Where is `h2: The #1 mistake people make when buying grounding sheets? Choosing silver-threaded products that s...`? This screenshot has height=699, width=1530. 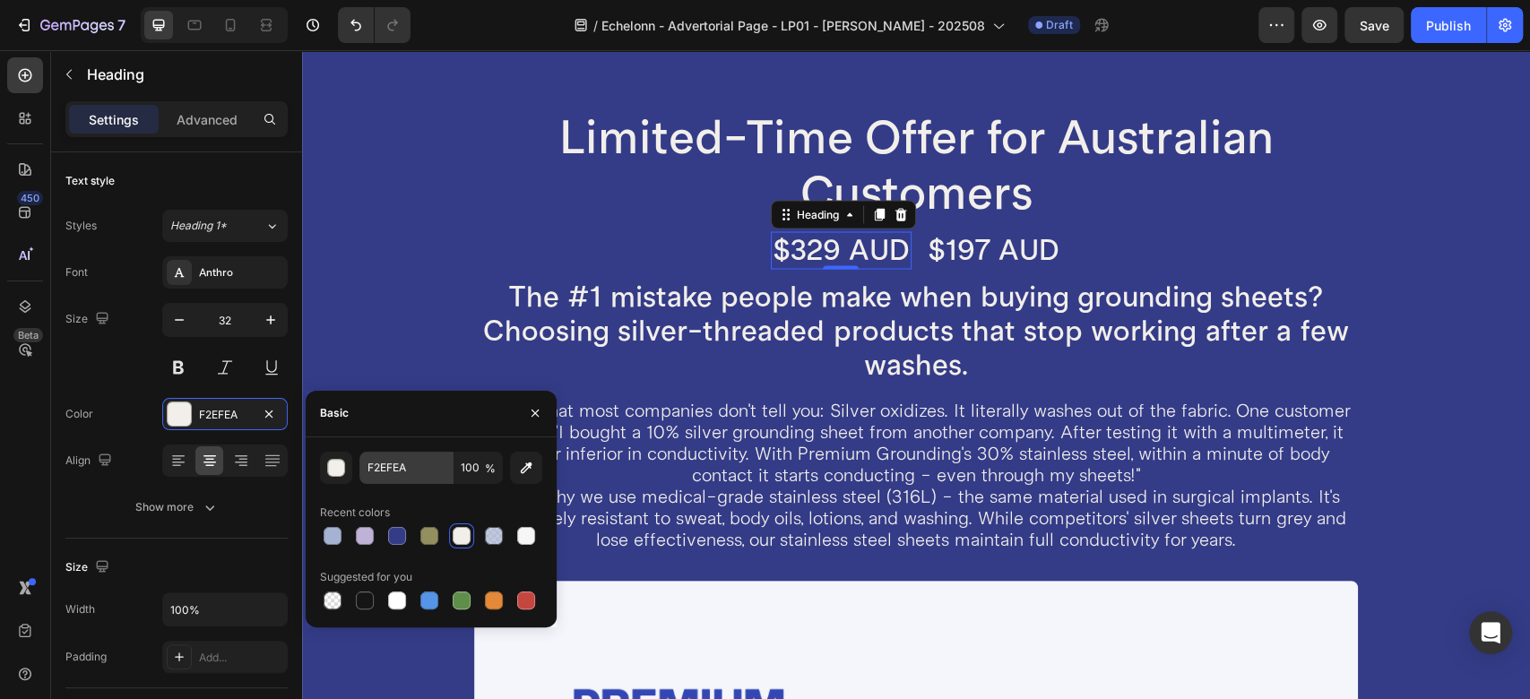
h2: The #1 mistake people make when buying grounding sheets? Choosing silver-threaded products that s... is located at coordinates (614, 281).